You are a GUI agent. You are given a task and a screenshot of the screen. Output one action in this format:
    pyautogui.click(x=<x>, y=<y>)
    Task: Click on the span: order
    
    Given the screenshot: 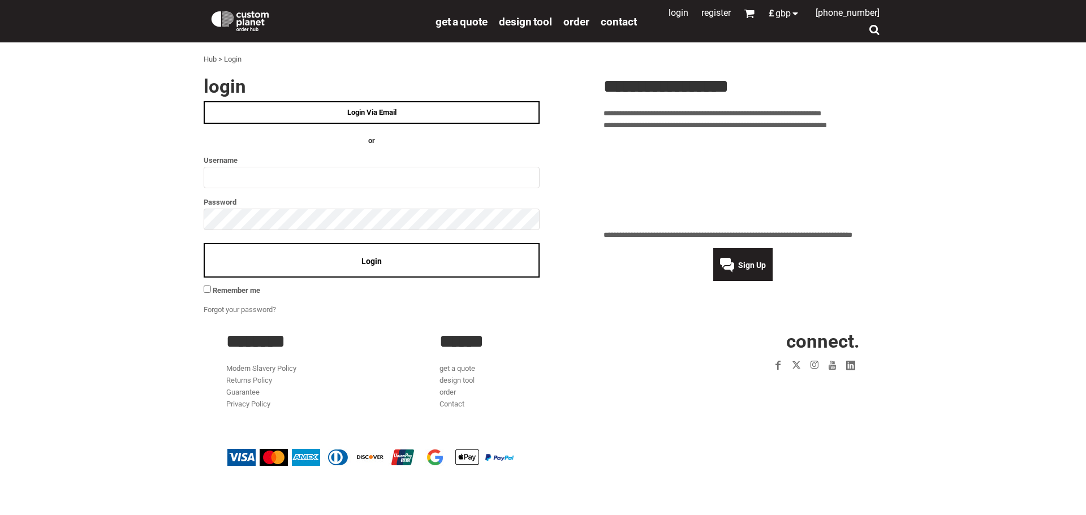 What is the action you would take?
    pyautogui.click(x=576, y=21)
    